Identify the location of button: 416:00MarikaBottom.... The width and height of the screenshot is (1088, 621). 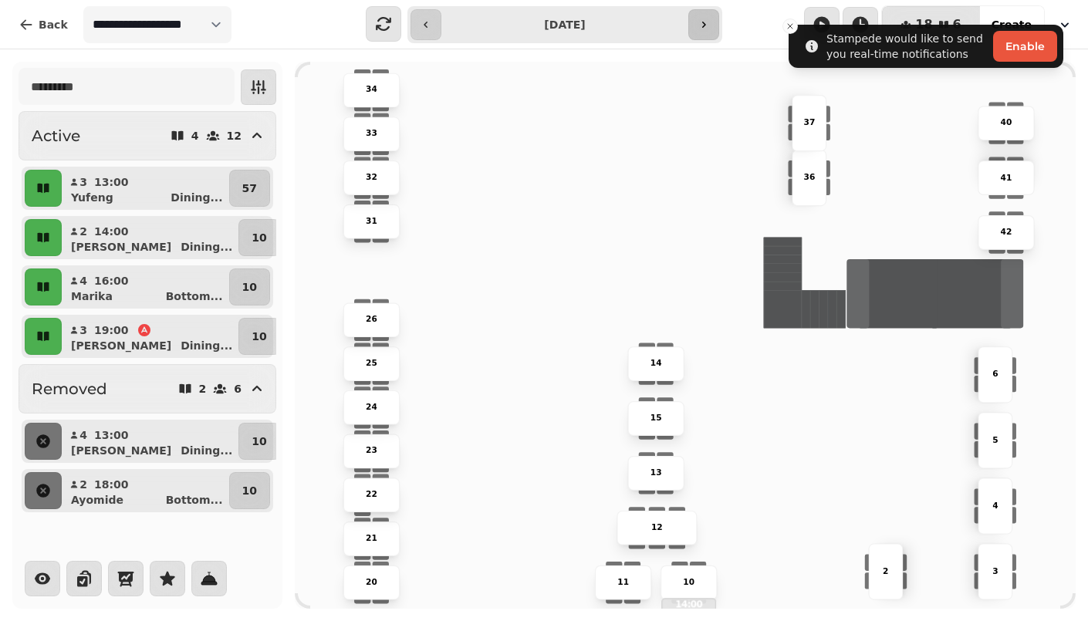
(145, 287).